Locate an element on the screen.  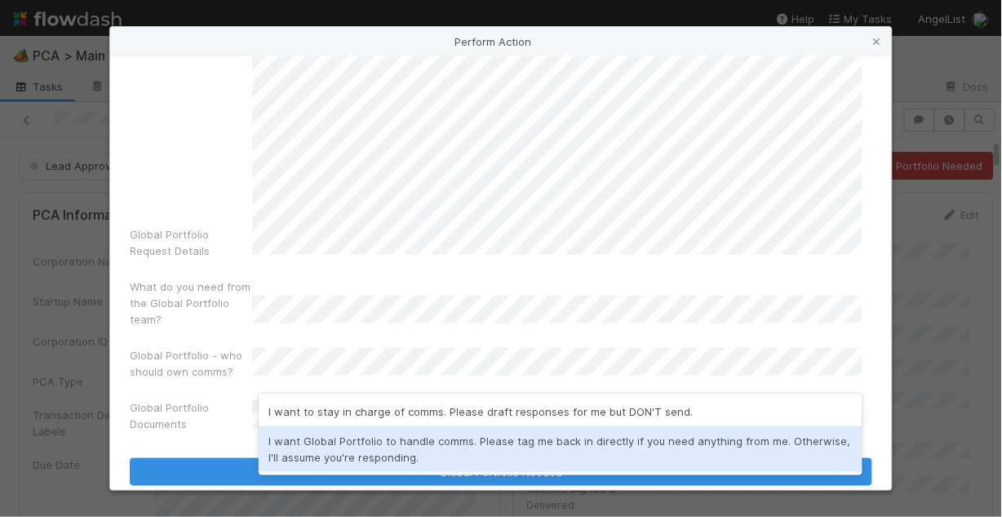
label: Global Portfolio Documents is located at coordinates (191, 415).